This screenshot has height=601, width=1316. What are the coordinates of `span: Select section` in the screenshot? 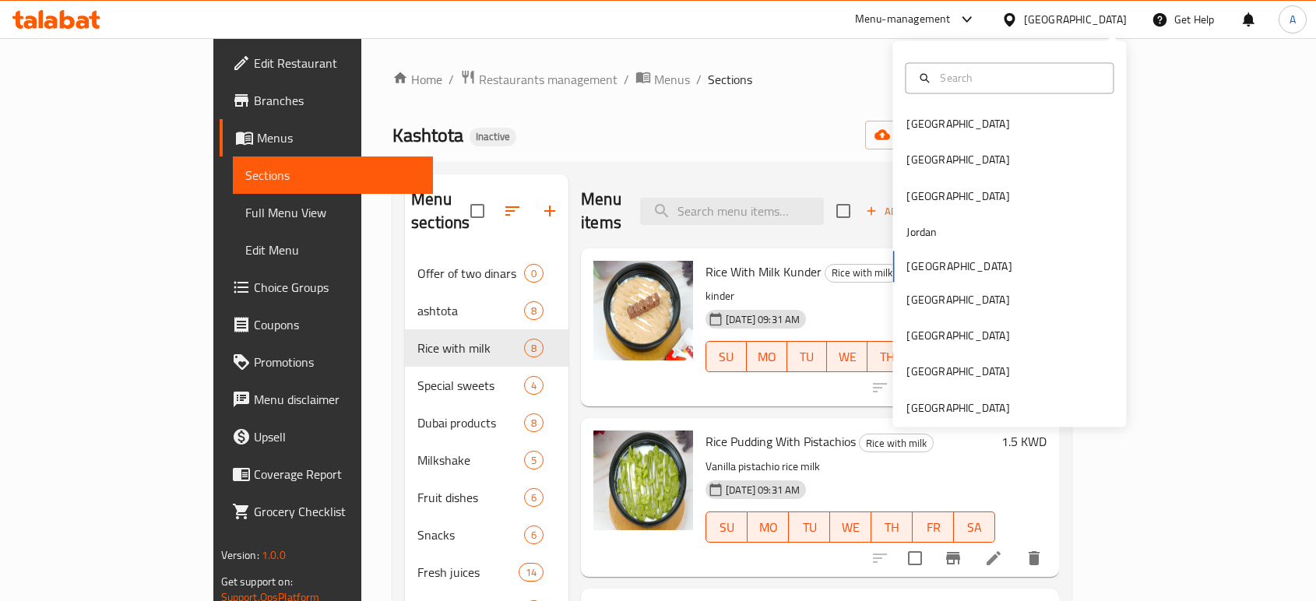 It's located at (843, 211).